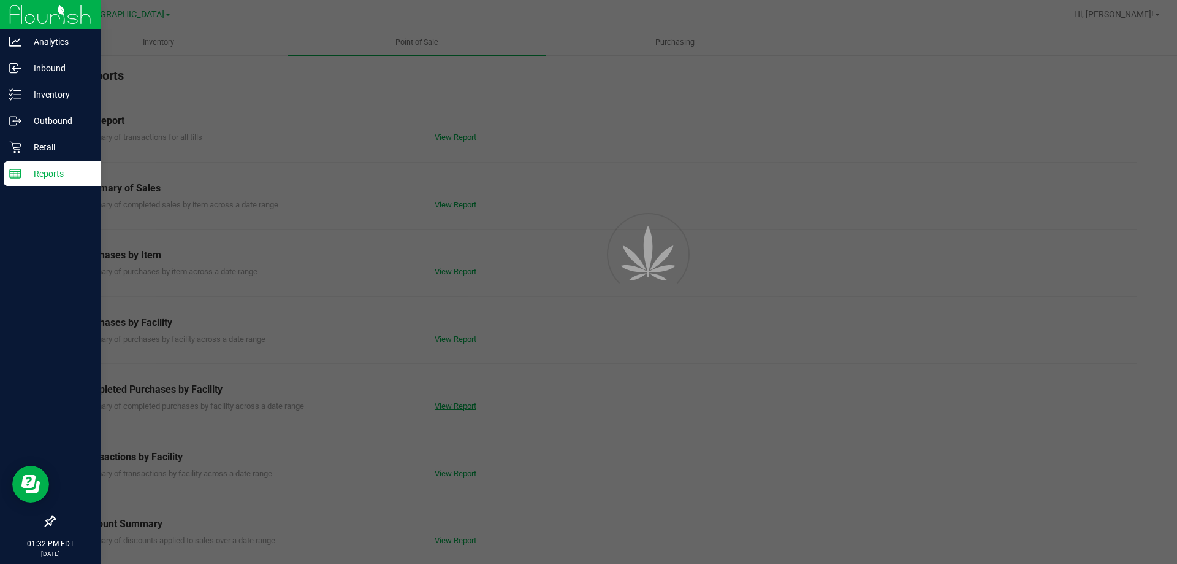  I want to click on inline-svg: Analytics, so click(15, 42).